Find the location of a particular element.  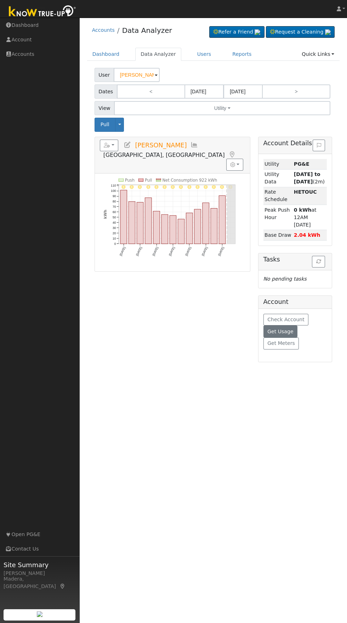

strong: ID: 17233917, authorized: 08/28/25 is located at coordinates (301, 164).